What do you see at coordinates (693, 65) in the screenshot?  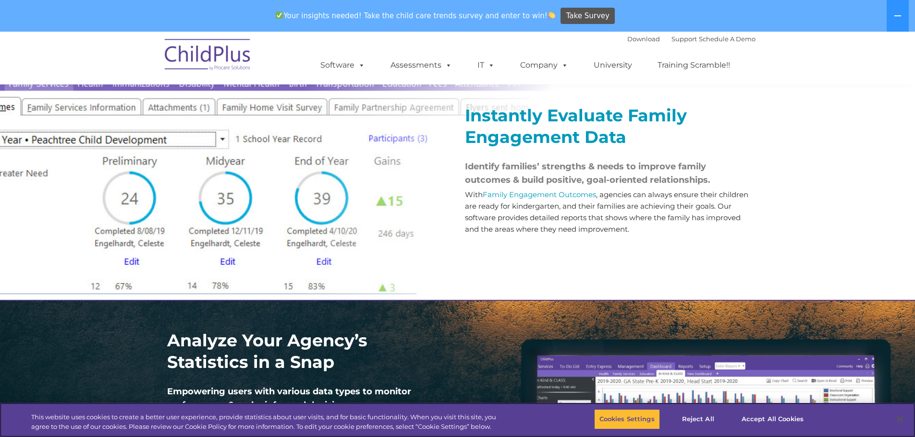 I see `a: Training Scramble!!` at bounding box center [693, 65].